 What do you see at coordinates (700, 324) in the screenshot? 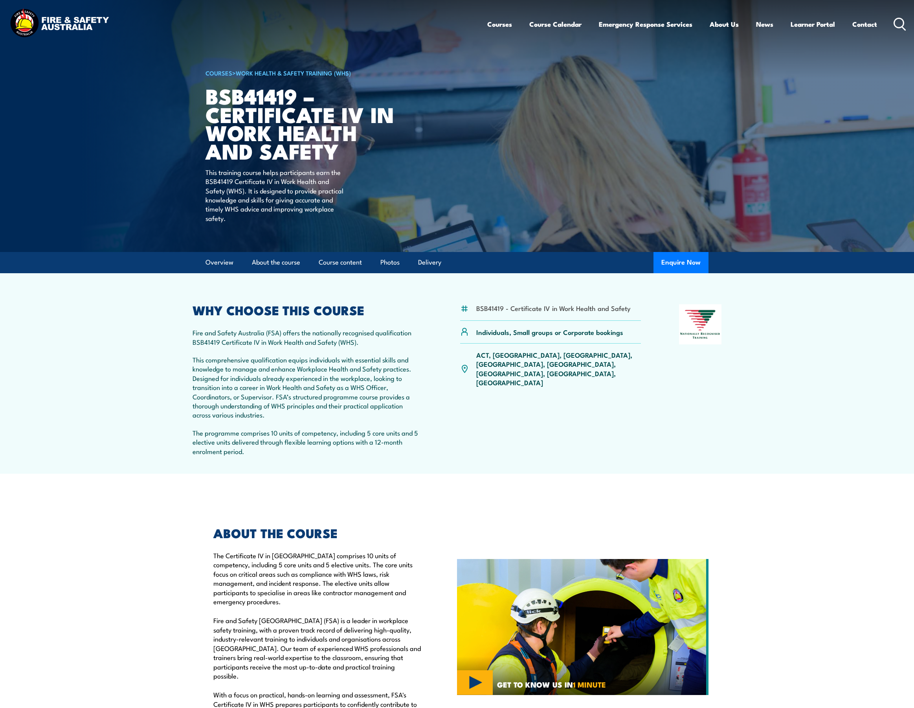
I see `img: Nationally Recognised Training logo.` at bounding box center [700, 324].